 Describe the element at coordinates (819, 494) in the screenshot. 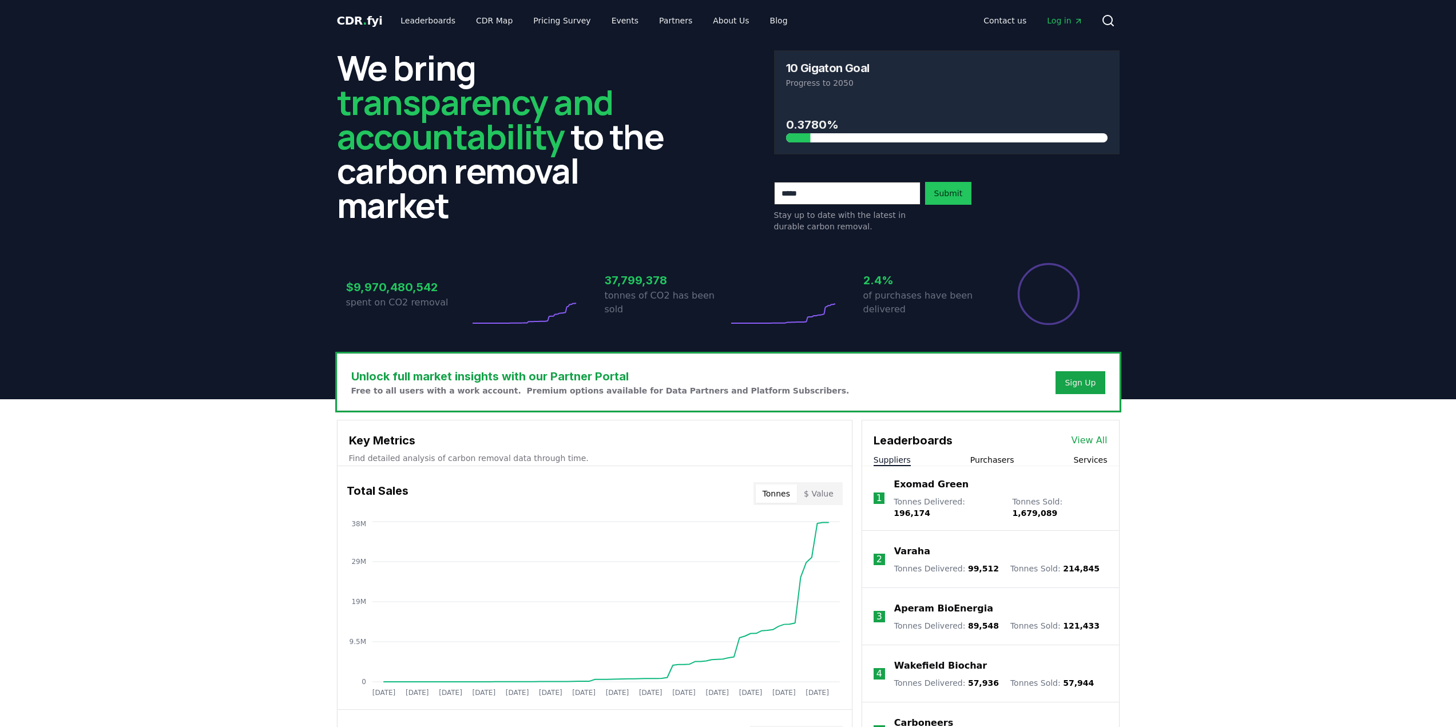

I see `button: $ Value` at that location.